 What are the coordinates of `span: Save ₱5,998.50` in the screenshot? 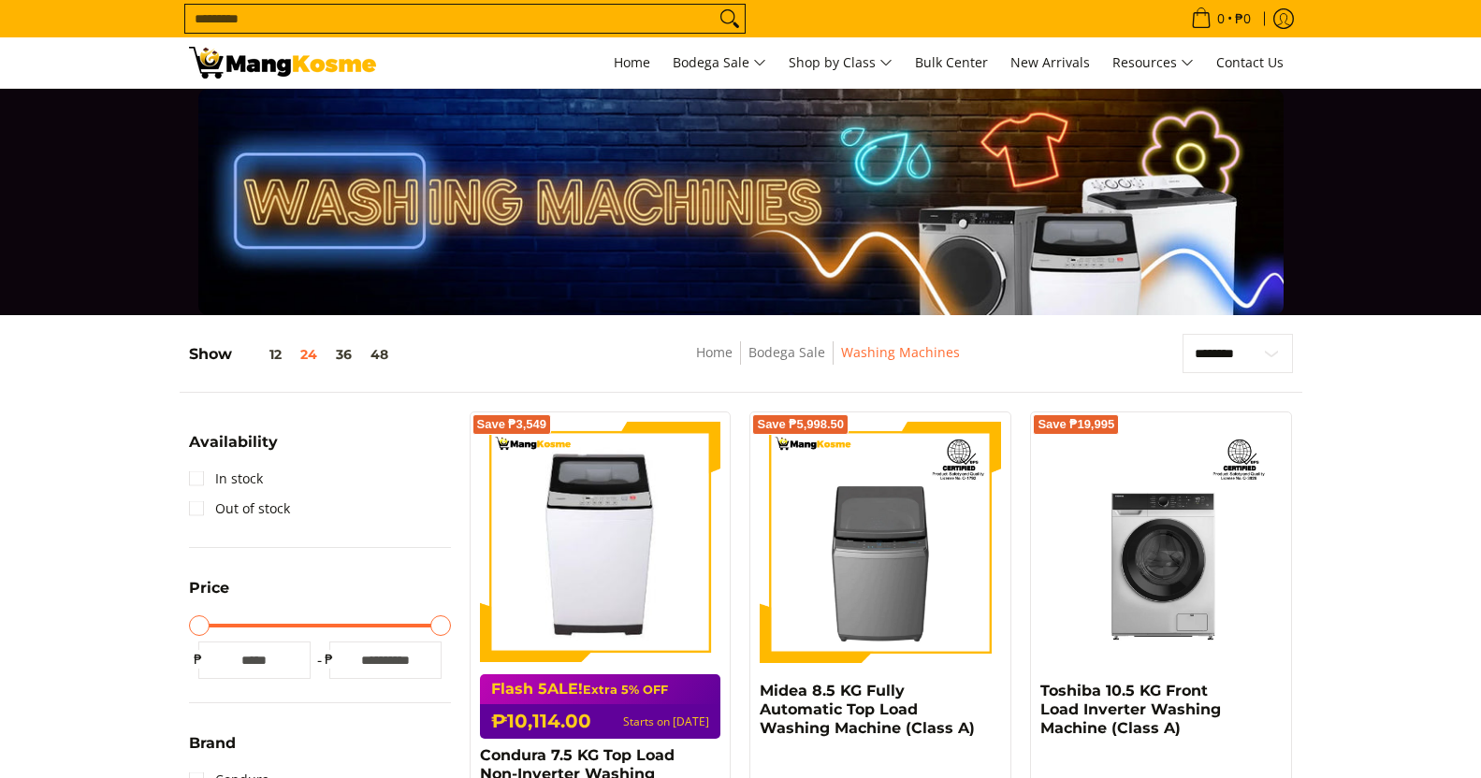 It's located at (800, 425).